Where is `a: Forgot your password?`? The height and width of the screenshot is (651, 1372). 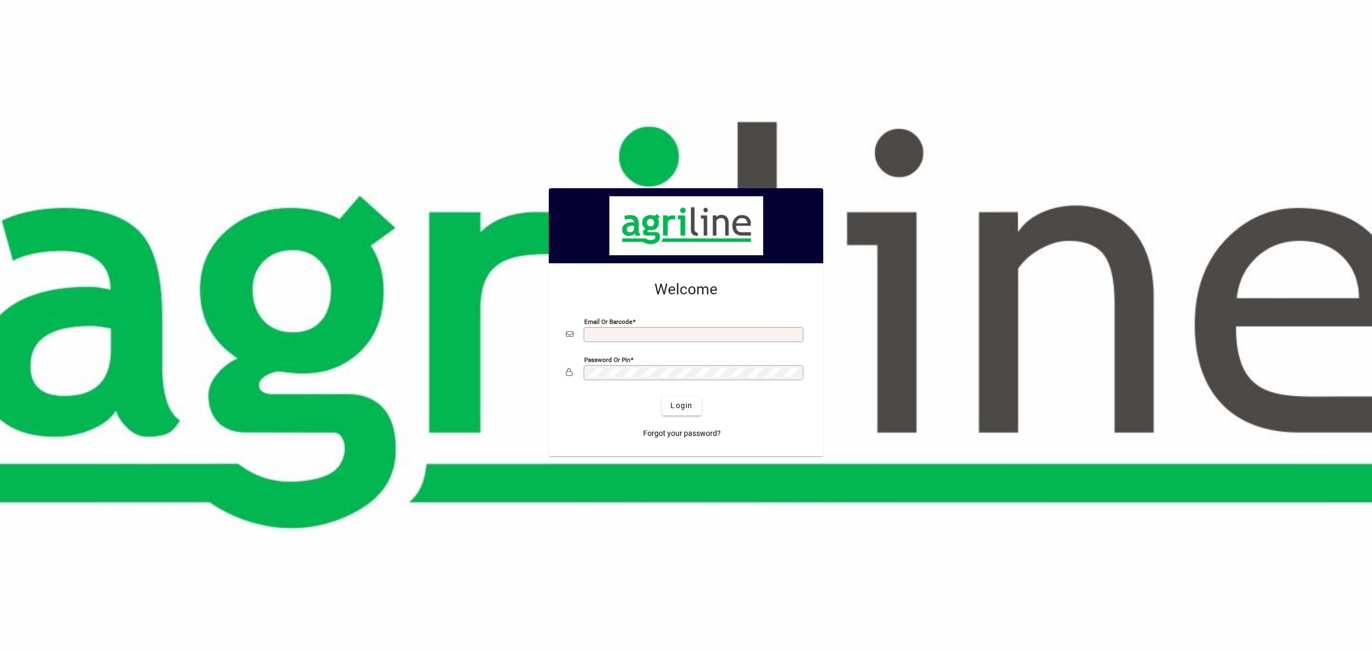
a: Forgot your password? is located at coordinates (682, 434).